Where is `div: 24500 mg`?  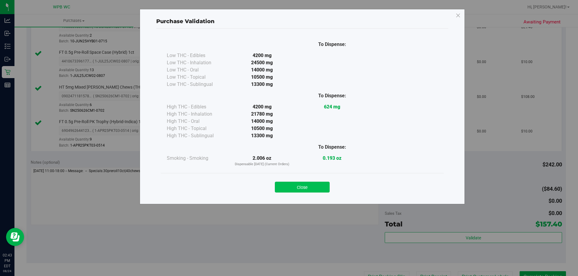 div: 24500 mg is located at coordinates (262, 63).